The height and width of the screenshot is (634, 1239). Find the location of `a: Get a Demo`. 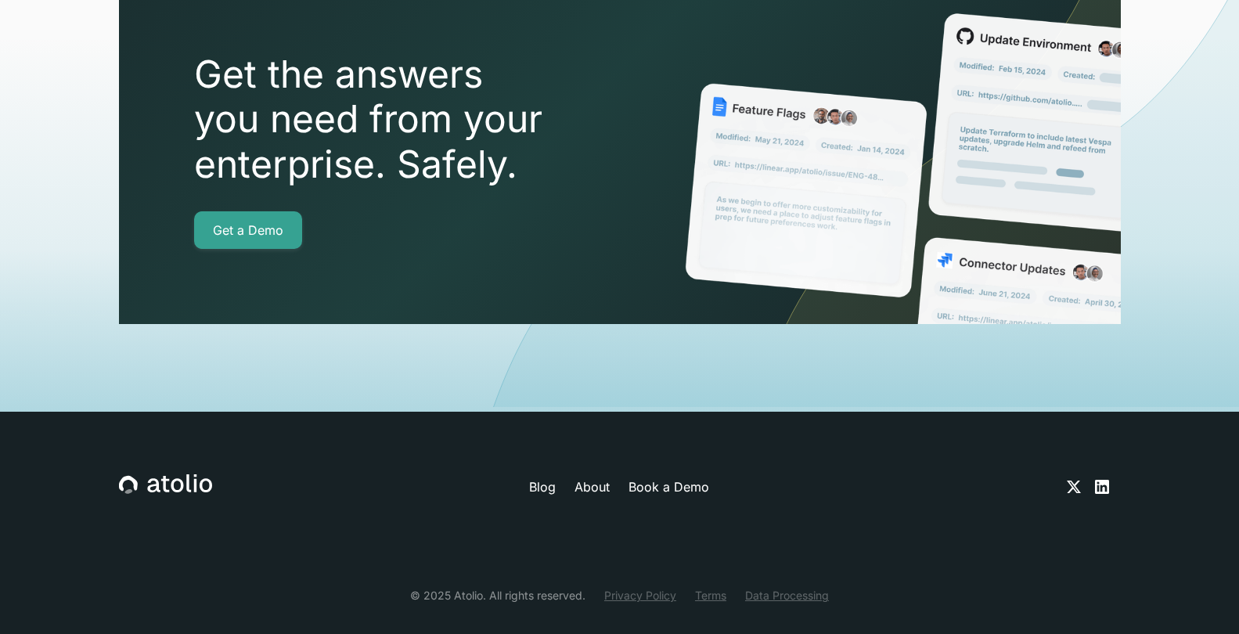

a: Get a Demo is located at coordinates (248, 230).